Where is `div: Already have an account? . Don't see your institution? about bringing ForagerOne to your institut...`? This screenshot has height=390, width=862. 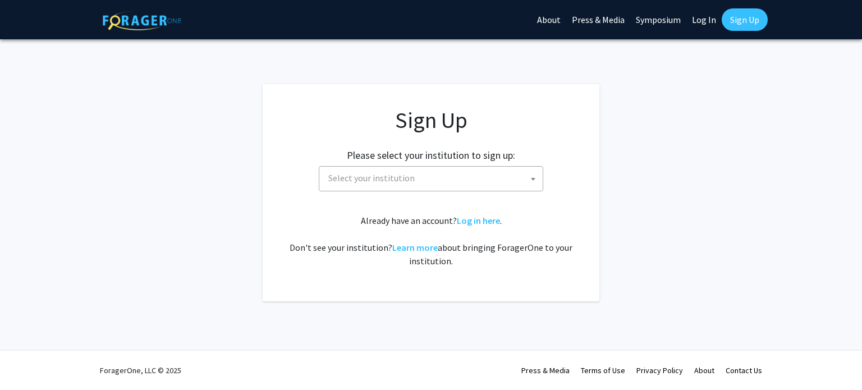
div: Already have an account? . Don't see your institution? about bringing ForagerOne to your institut... is located at coordinates (431, 241).